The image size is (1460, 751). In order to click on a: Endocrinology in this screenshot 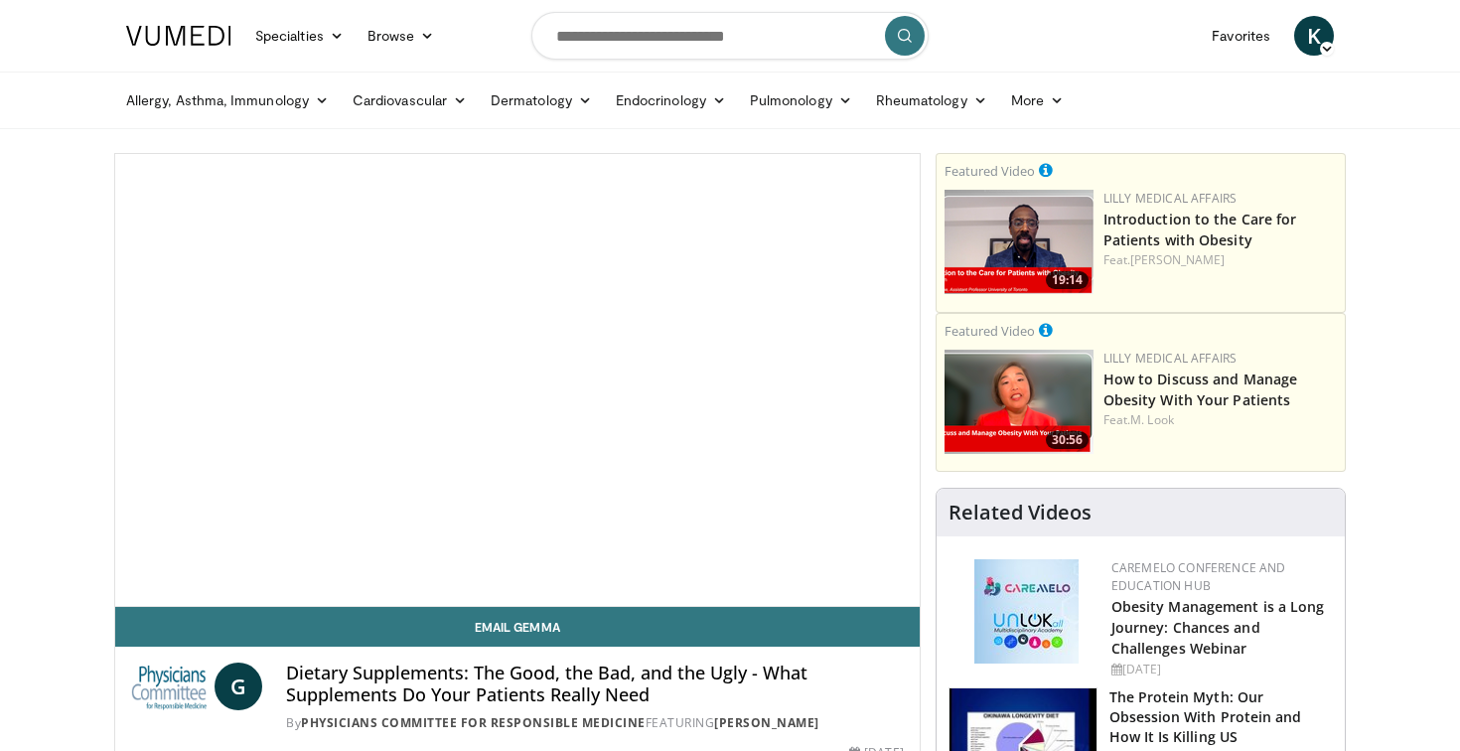, I will do `click(670, 100)`.